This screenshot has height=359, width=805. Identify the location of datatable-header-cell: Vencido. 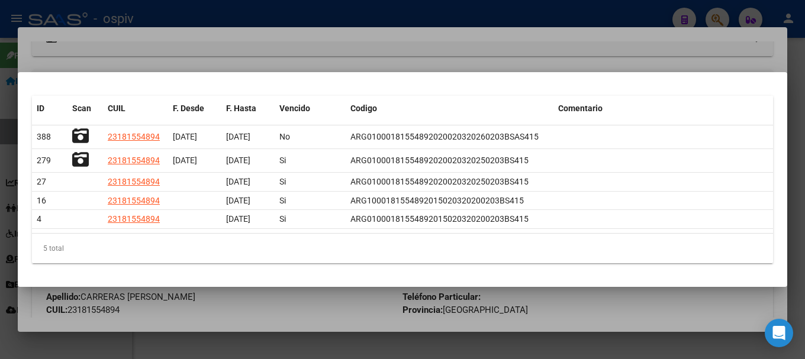
(310, 108).